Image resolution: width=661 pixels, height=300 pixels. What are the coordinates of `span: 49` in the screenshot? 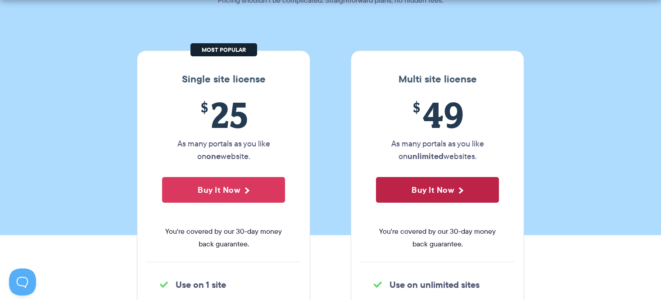 It's located at (437, 114).